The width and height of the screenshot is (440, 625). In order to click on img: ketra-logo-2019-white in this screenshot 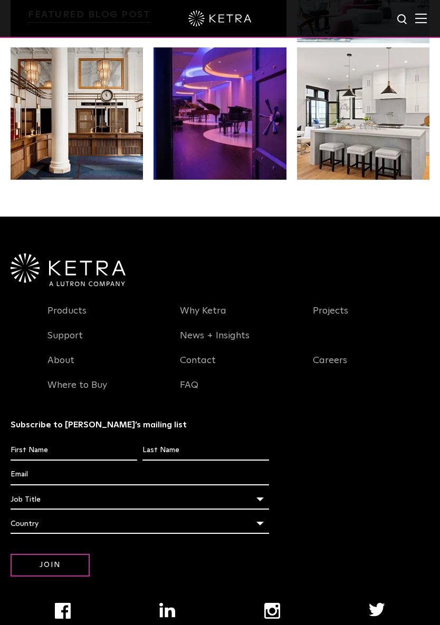, I will do `click(220, 18)`.